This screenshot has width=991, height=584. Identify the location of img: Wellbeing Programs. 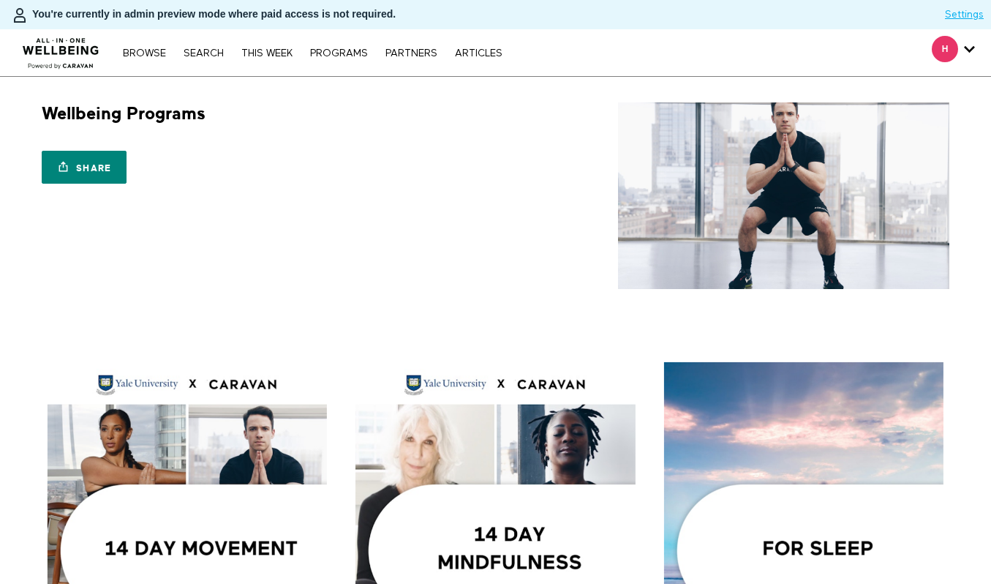
(783, 195).